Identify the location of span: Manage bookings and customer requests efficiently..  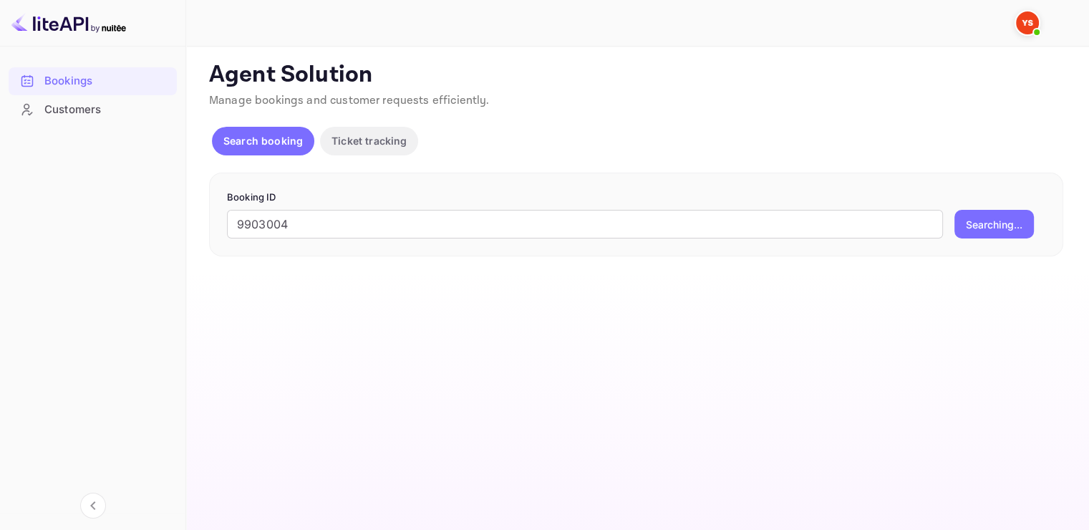
(350, 100).